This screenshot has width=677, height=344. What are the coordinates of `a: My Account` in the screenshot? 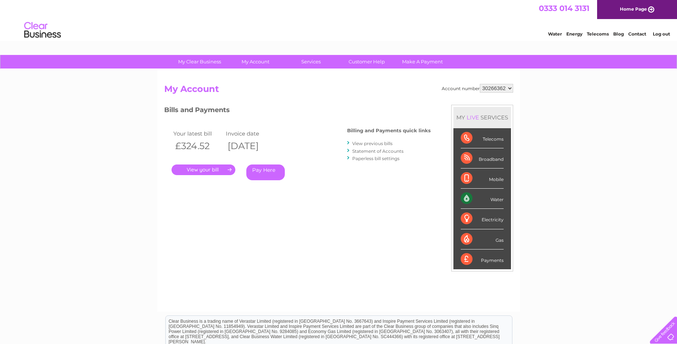 It's located at (255, 62).